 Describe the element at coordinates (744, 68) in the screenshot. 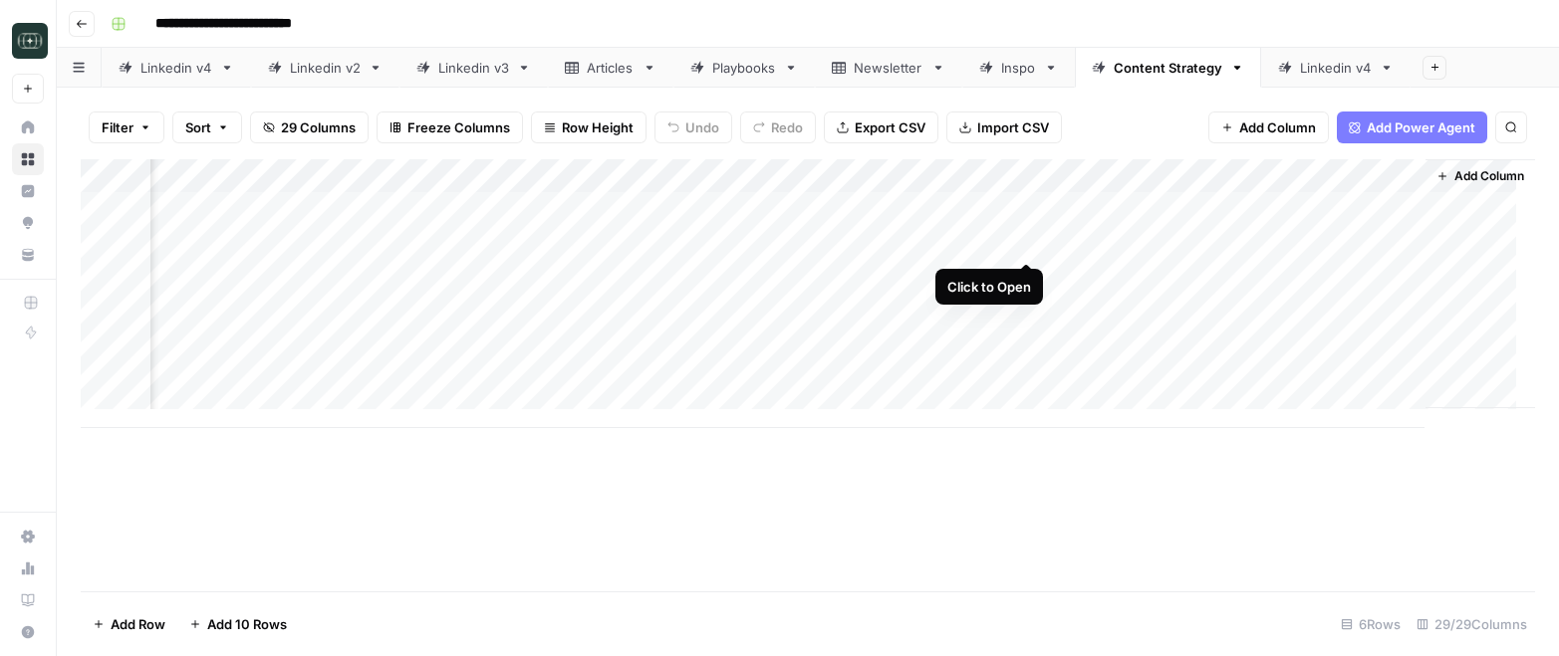

I see `div: Playbooks` at that location.